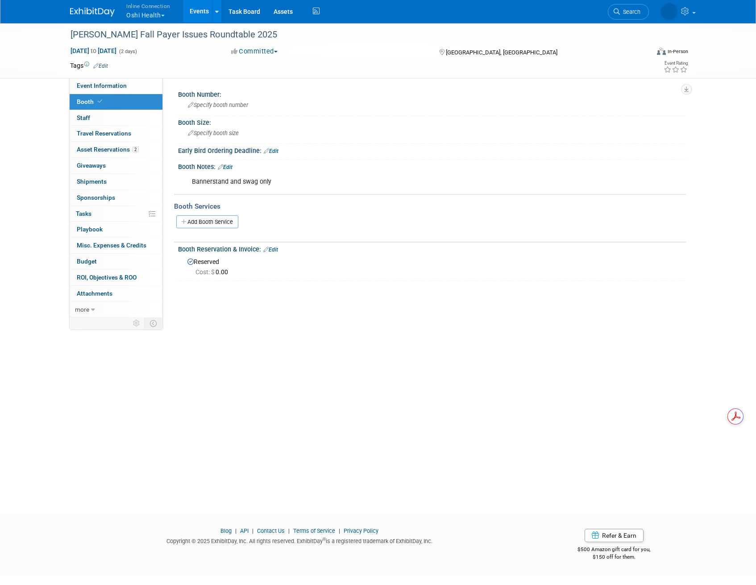 Image resolution: width=756 pixels, height=585 pixels. I want to click on div: Event Rating, so click(675, 63).